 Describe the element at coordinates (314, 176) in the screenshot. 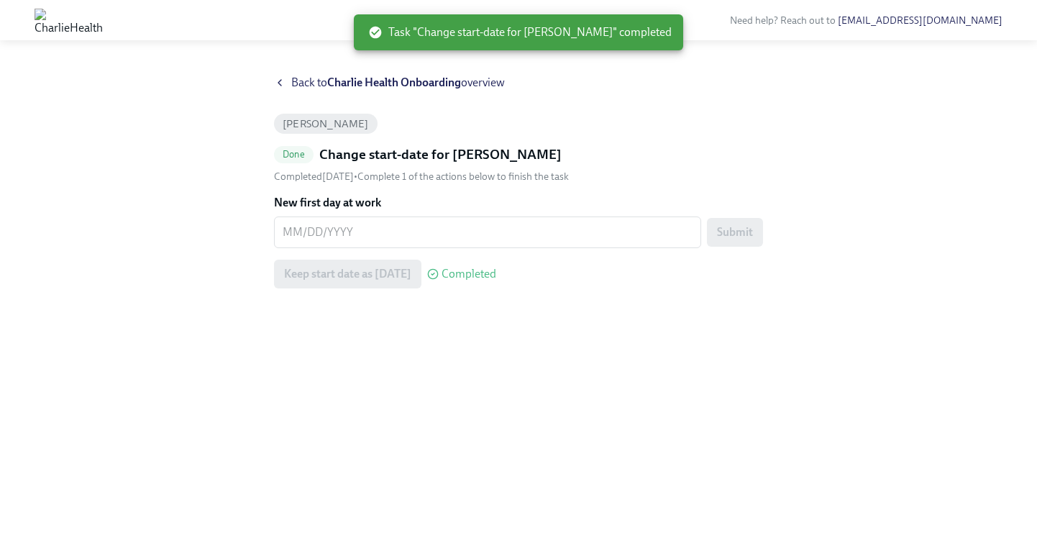

I see `span: Friday, September 12th 2025, 4:45 pm` at that location.